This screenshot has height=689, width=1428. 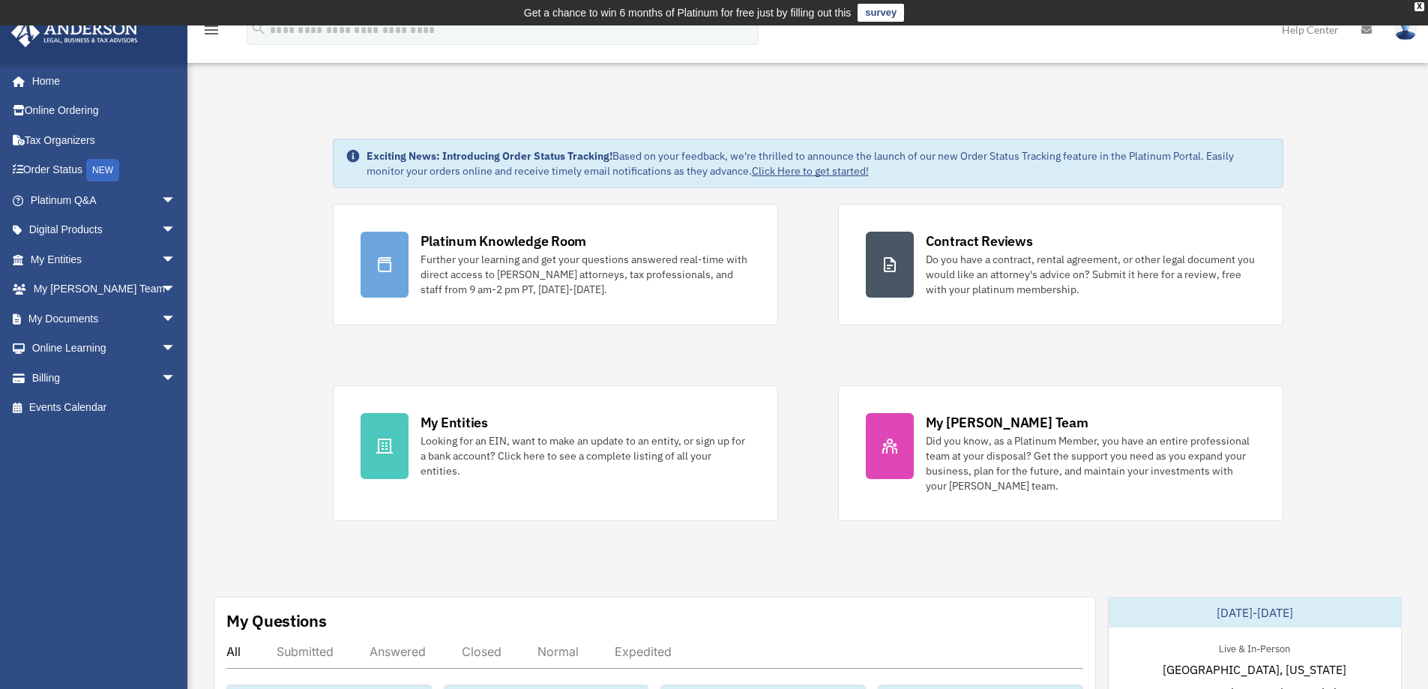 I want to click on a: My Documentsarrow_drop_down, so click(x=104, y=319).